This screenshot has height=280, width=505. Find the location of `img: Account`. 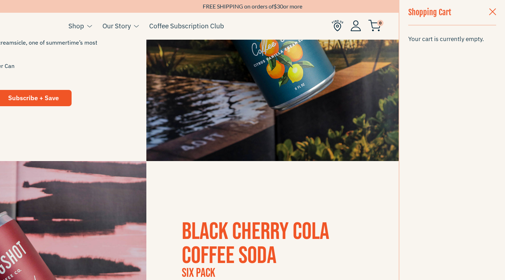

img: Account is located at coordinates (356, 26).